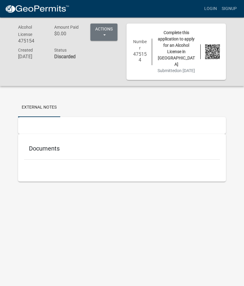 The height and width of the screenshot is (286, 244). I want to click on span: Status, so click(60, 50).